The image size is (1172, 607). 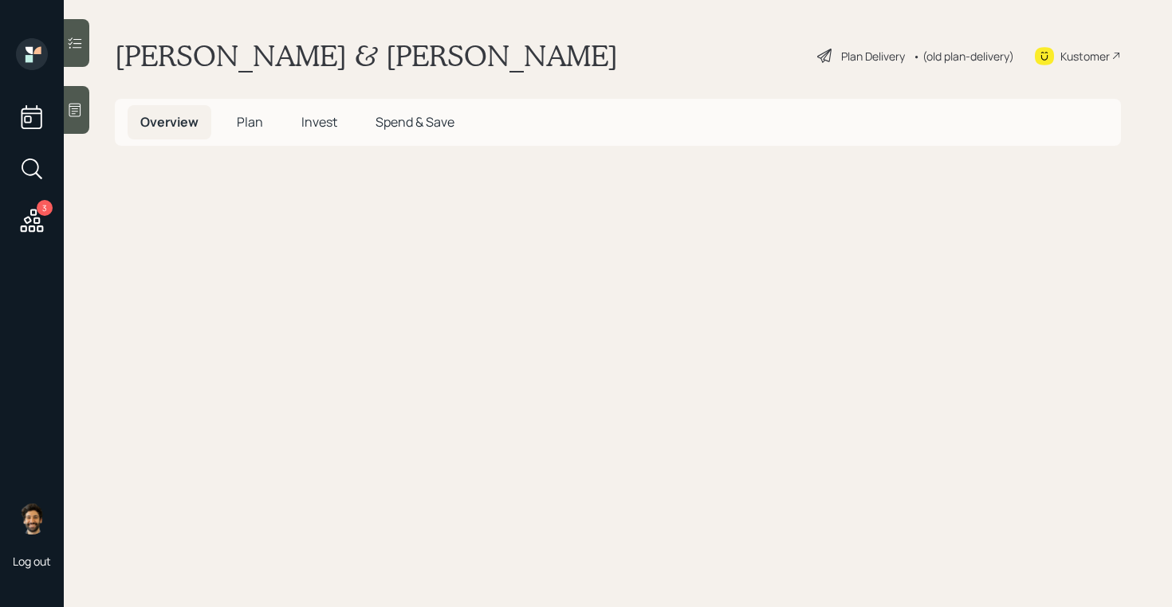 What do you see at coordinates (169, 122) in the screenshot?
I see `span: Overview` at bounding box center [169, 122].